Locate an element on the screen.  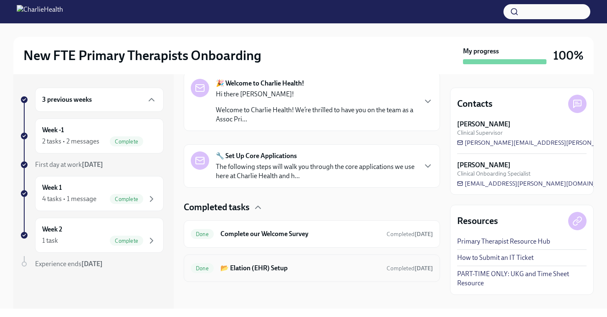
img: CharlieHealth is located at coordinates (40, 12).